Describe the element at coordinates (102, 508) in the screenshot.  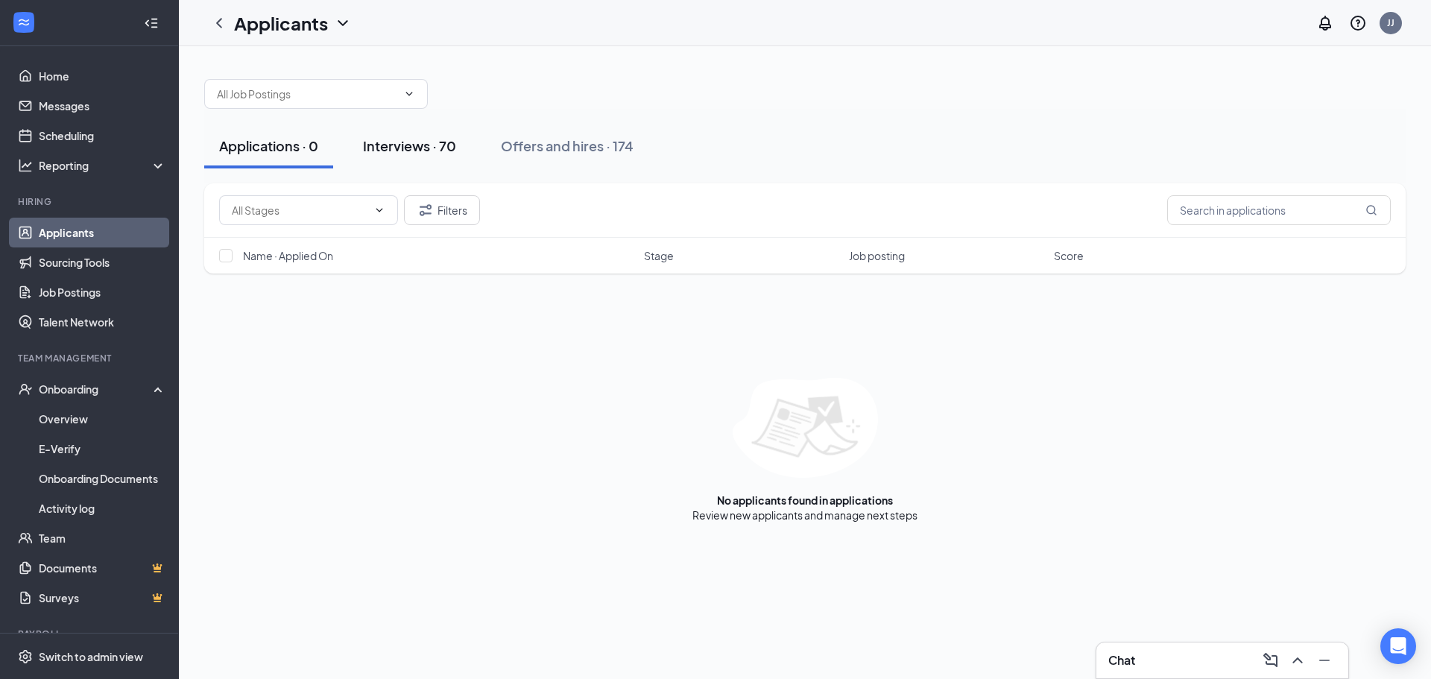
I see `a: Activity log` at that location.